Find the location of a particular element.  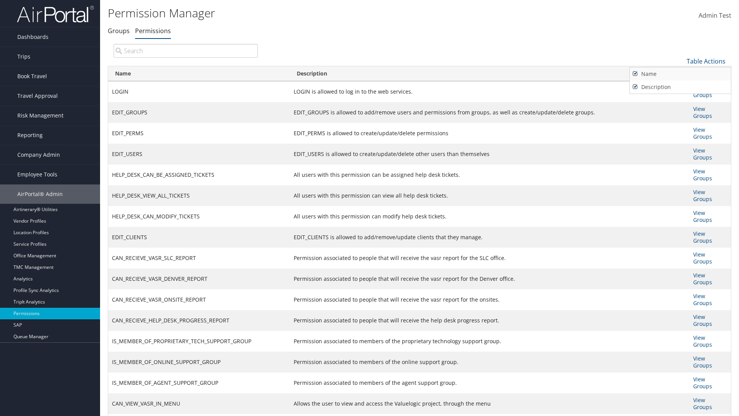

span: Book Travel is located at coordinates (32, 76).